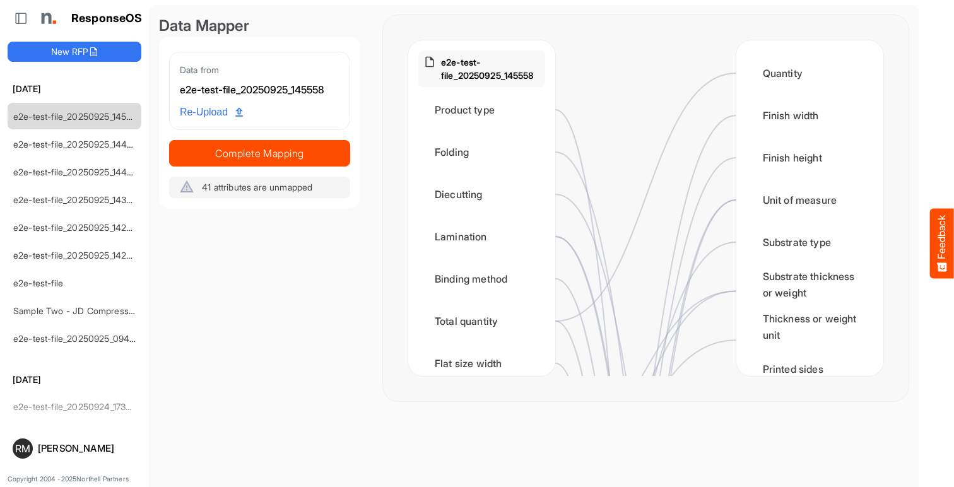  I want to click on button: Complete Mapping, so click(259, 153).